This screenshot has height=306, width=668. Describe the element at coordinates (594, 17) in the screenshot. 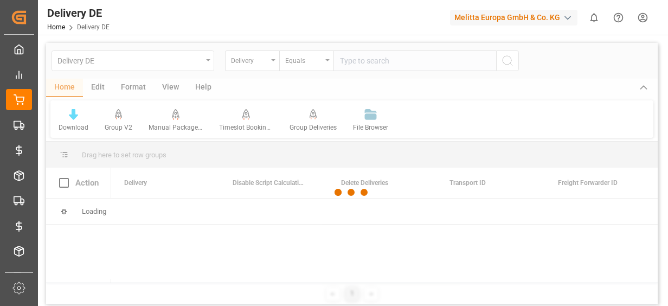

I see `button: show 0 new notifications` at that location.